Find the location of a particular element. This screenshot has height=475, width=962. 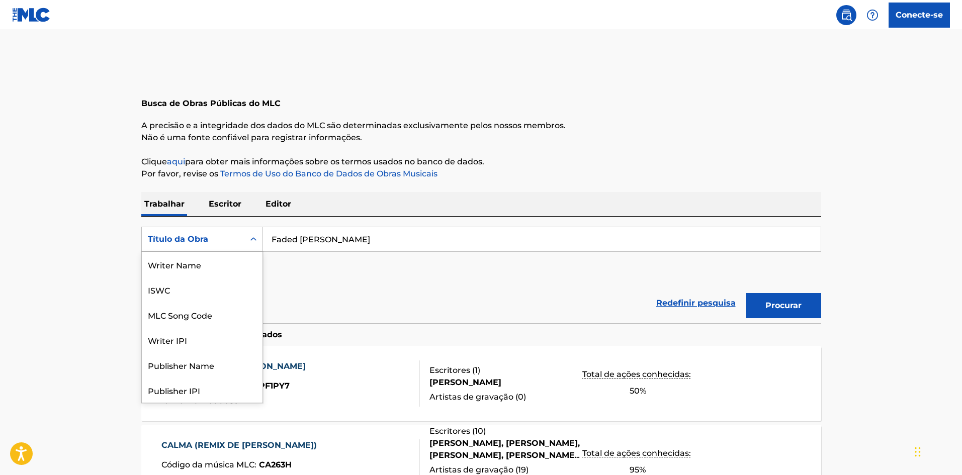

div: Ajuda is located at coordinates (872, 15).